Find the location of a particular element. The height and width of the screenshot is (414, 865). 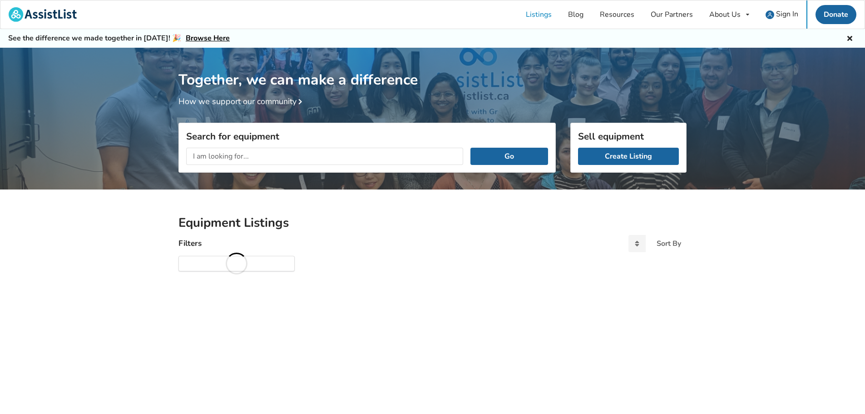

h3: Search for equipment is located at coordinates (367, 136).